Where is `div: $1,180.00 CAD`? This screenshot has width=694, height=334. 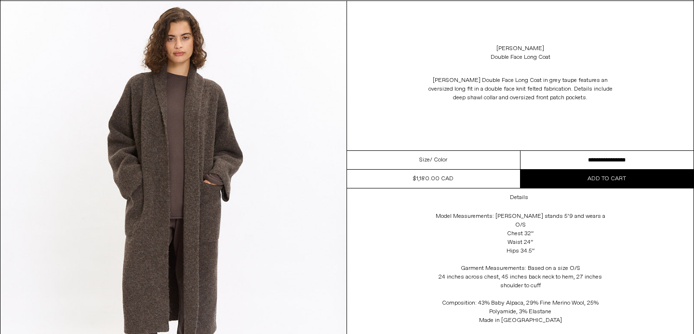
div: $1,180.00 CAD is located at coordinates (433, 179).